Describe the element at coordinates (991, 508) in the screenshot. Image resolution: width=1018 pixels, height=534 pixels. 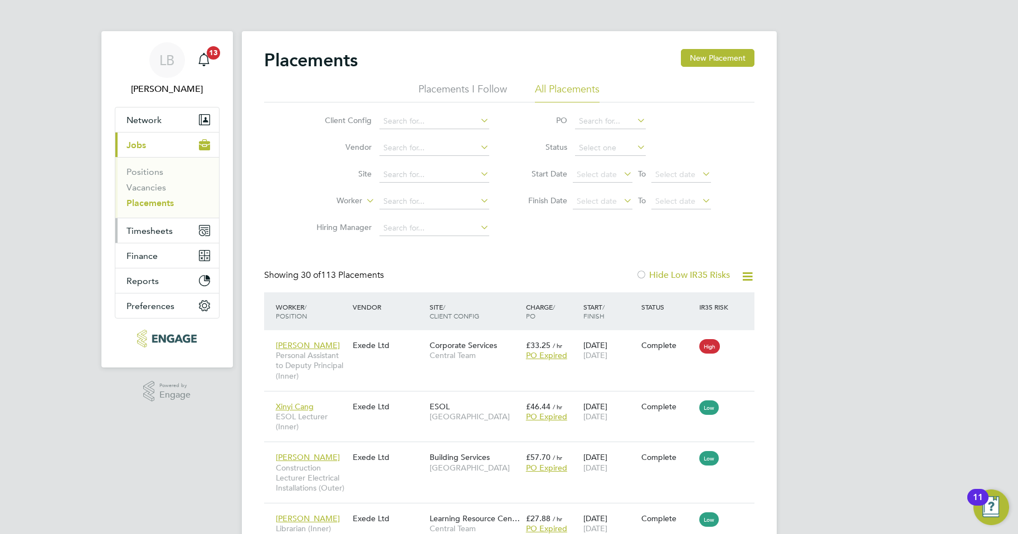
I see `button: Open Resource Center, 11 new notifications` at that location.